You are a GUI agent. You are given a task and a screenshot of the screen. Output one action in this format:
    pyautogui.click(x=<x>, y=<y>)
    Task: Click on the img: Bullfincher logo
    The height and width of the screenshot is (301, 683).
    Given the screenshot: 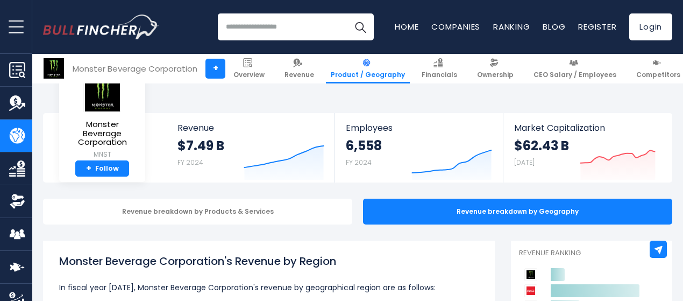 What is the action you would take?
    pyautogui.click(x=101, y=27)
    